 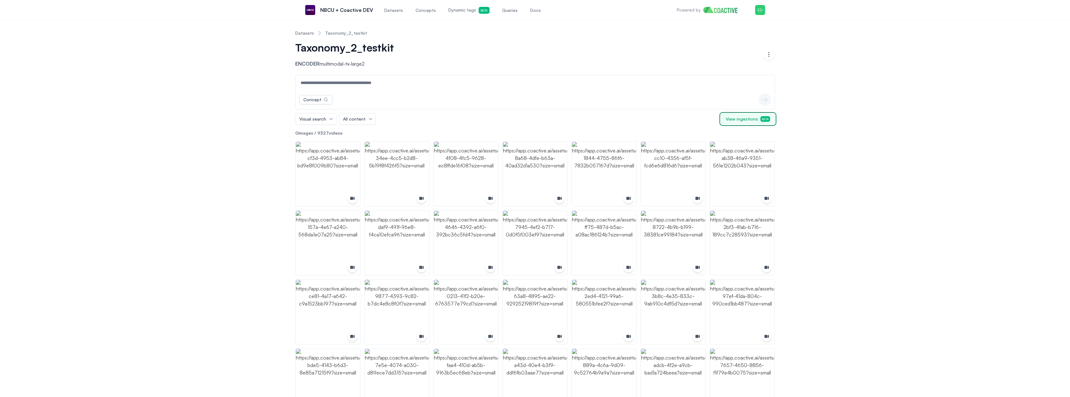 What do you see at coordinates (397, 174) in the screenshot?
I see `img: https://app.coactive.ai/assets/ui/images/coactive/Taxonomy_2_testkit_1740064960001/b195166b-34ee-...` at bounding box center [397, 174].